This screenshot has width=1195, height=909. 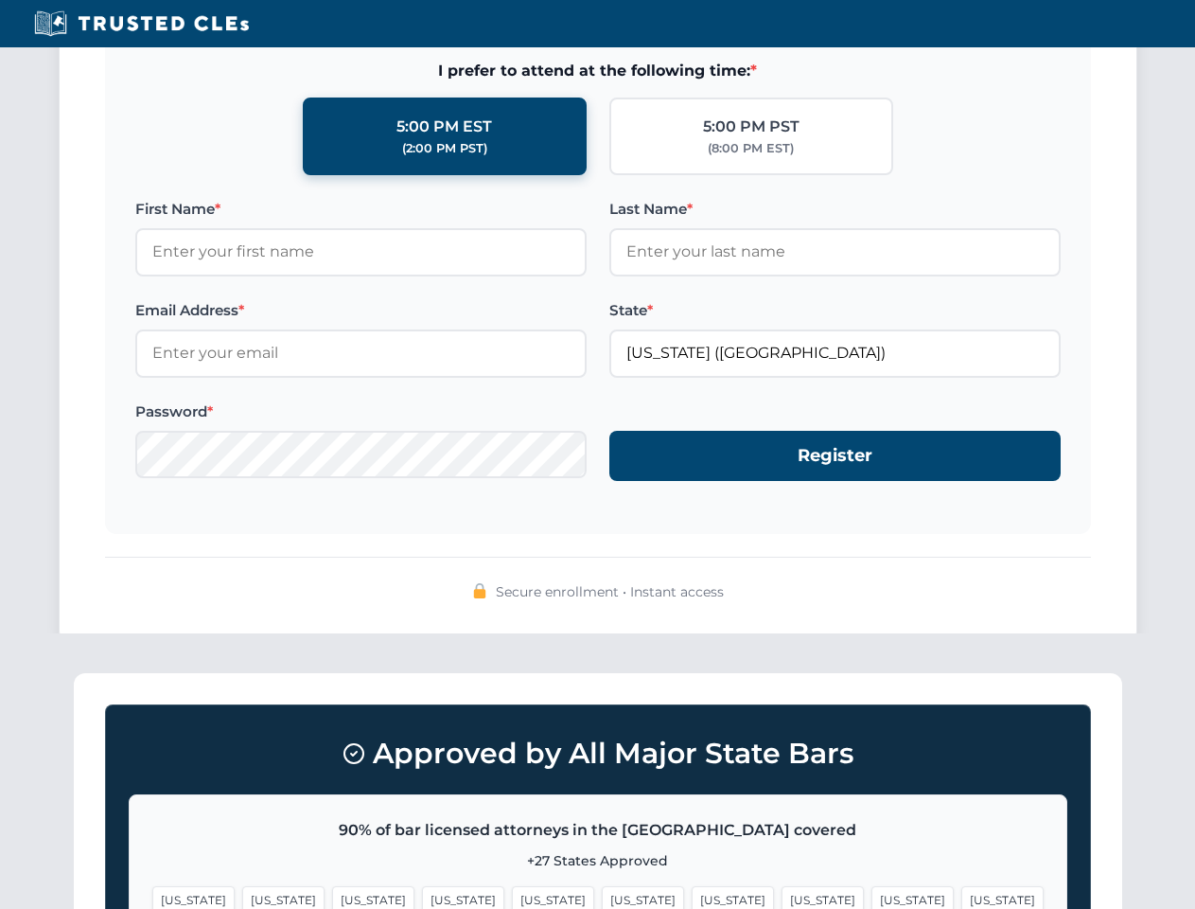 I want to click on input: Enter your last name, so click(x=835, y=252).